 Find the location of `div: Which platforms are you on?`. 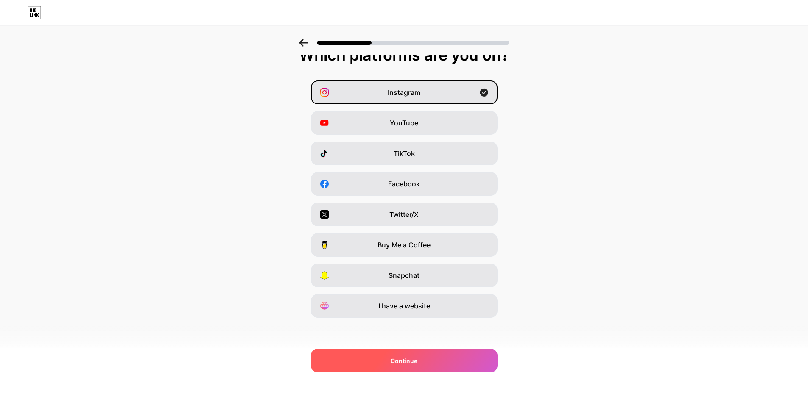

div: Which platforms are you on? is located at coordinates (404, 55).